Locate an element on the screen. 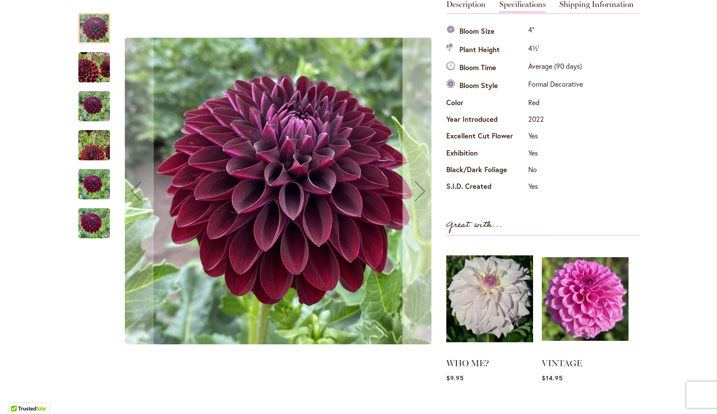  th: Plant Height is located at coordinates (486, 49).